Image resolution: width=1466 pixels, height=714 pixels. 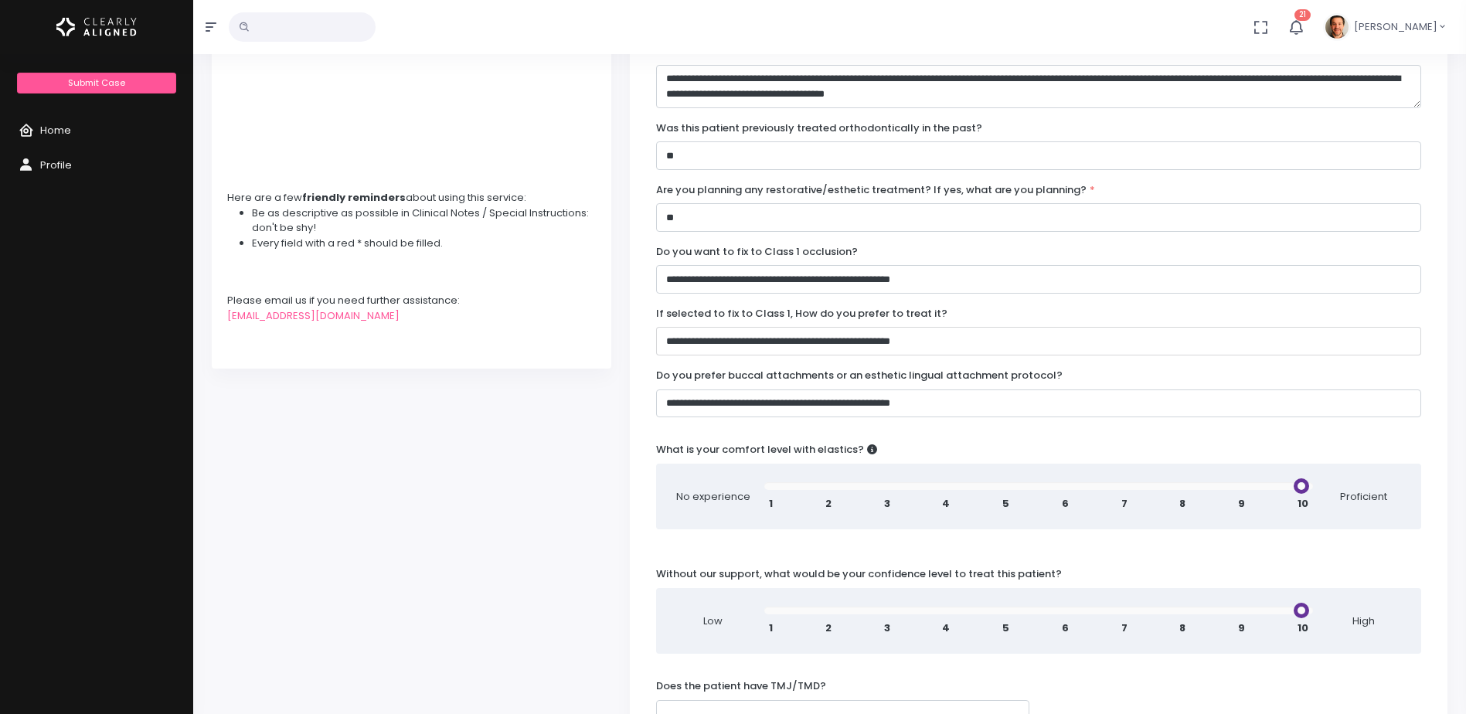 What do you see at coordinates (767, 450) in the screenshot?
I see `label: What is your comfort level with elastics?` at bounding box center [767, 450].